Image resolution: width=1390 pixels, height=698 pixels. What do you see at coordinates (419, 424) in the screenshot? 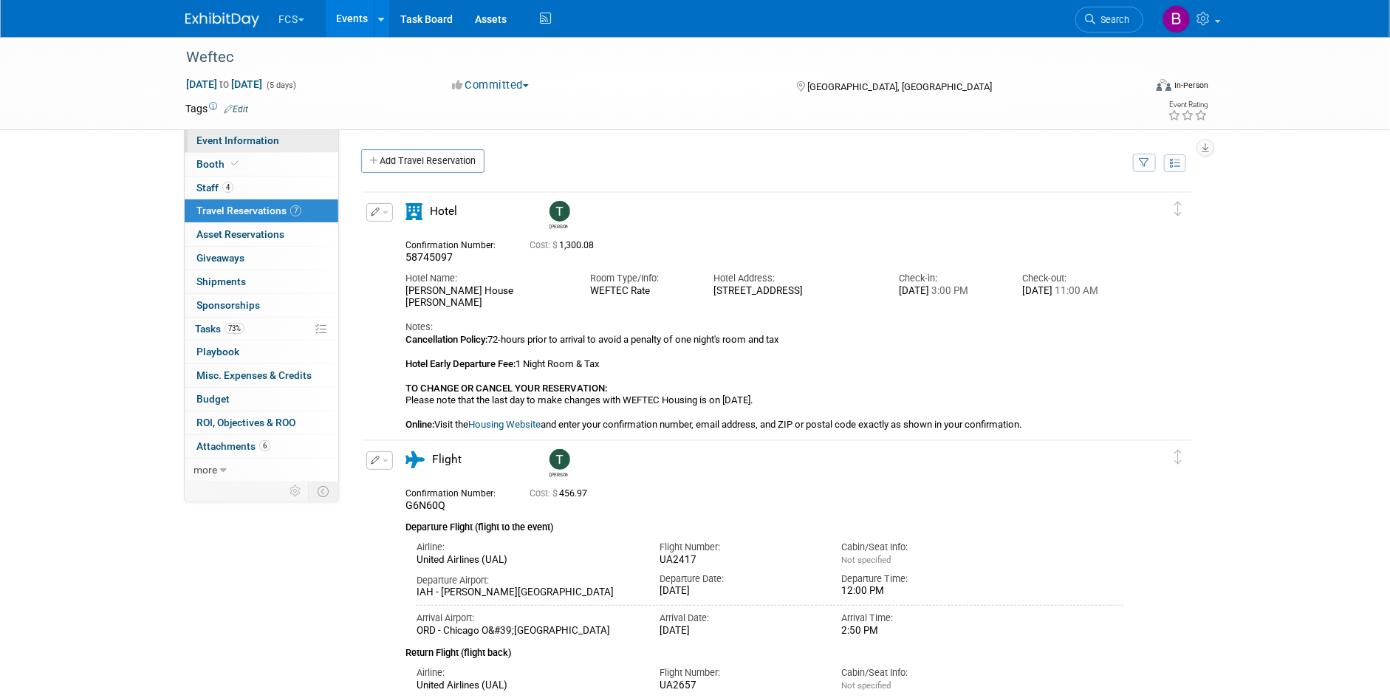
I see `b: Online:` at bounding box center [419, 424].